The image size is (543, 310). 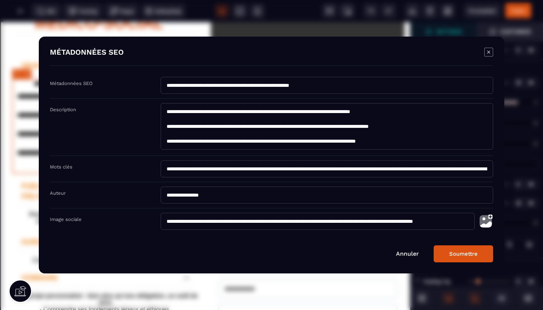 I want to click on img: photo-upload.002a6cb0.svg, so click(x=486, y=221).